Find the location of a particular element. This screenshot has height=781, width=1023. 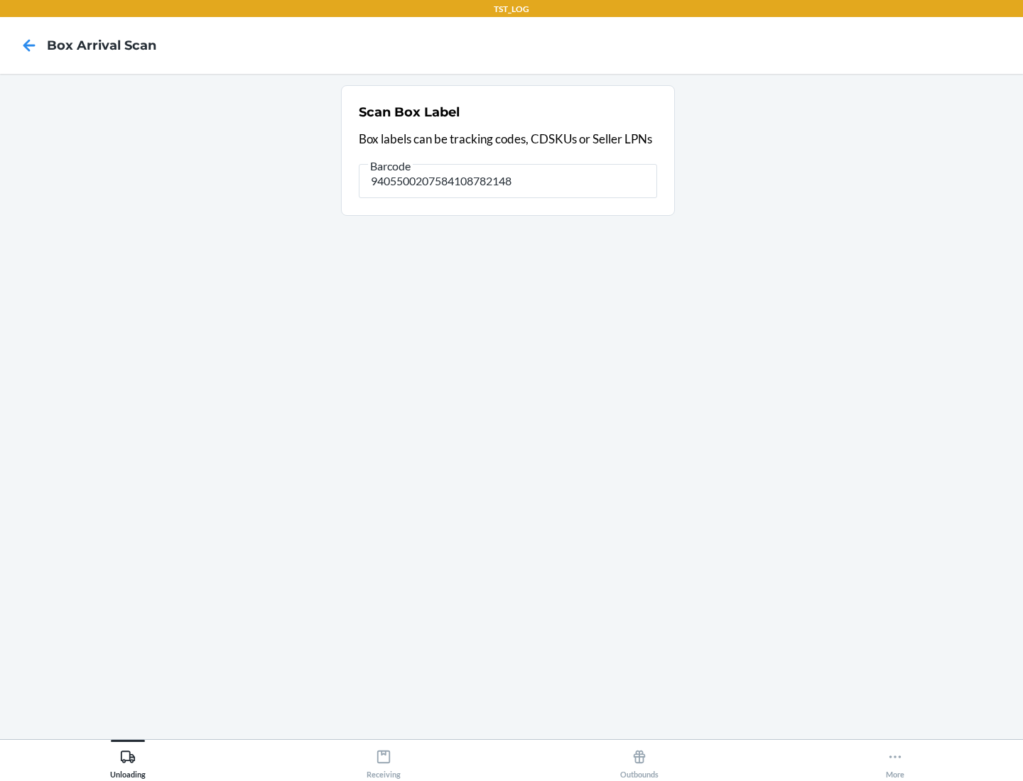

p: TST_LOG is located at coordinates (511, 9).